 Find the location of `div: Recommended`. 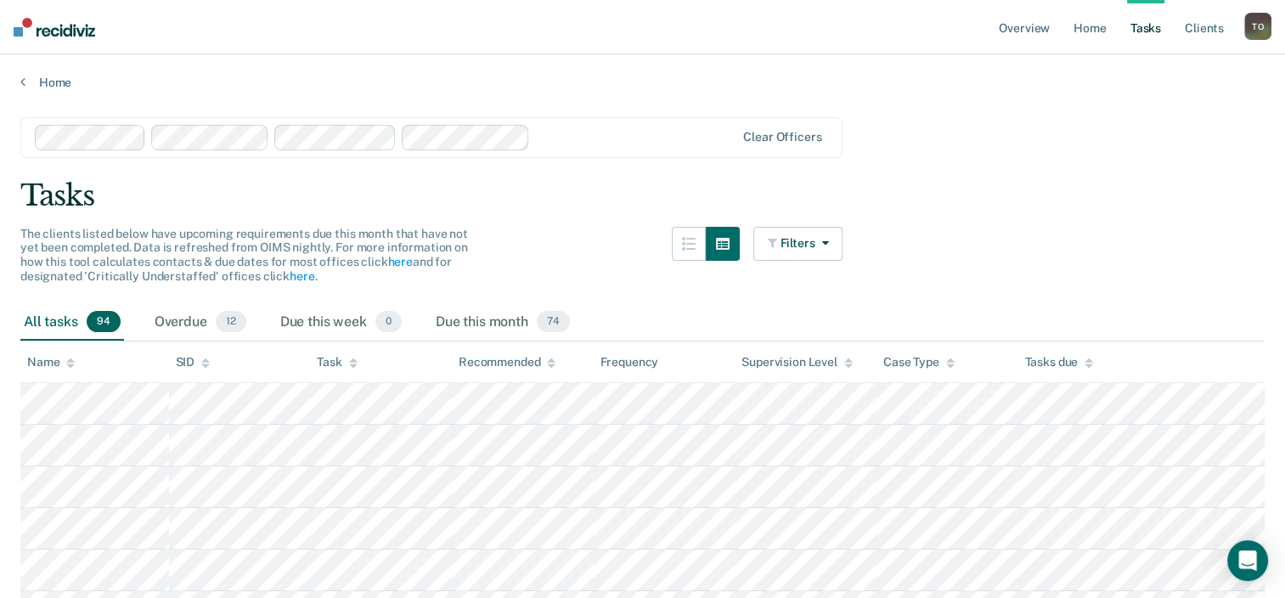

div: Recommended is located at coordinates (507, 362).